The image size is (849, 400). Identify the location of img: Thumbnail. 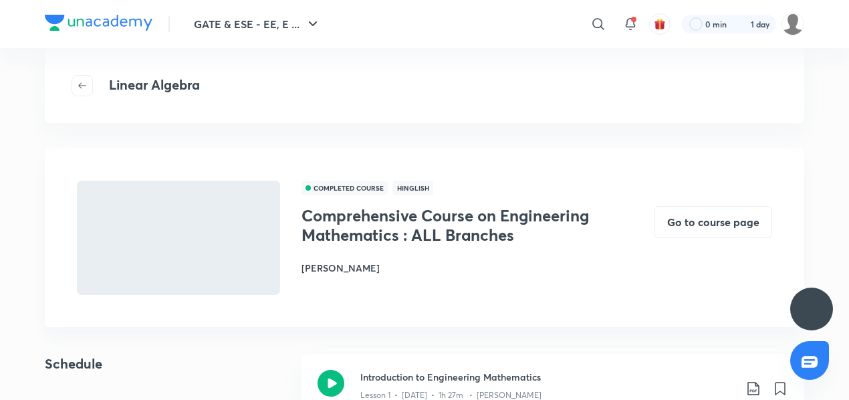
(178, 237).